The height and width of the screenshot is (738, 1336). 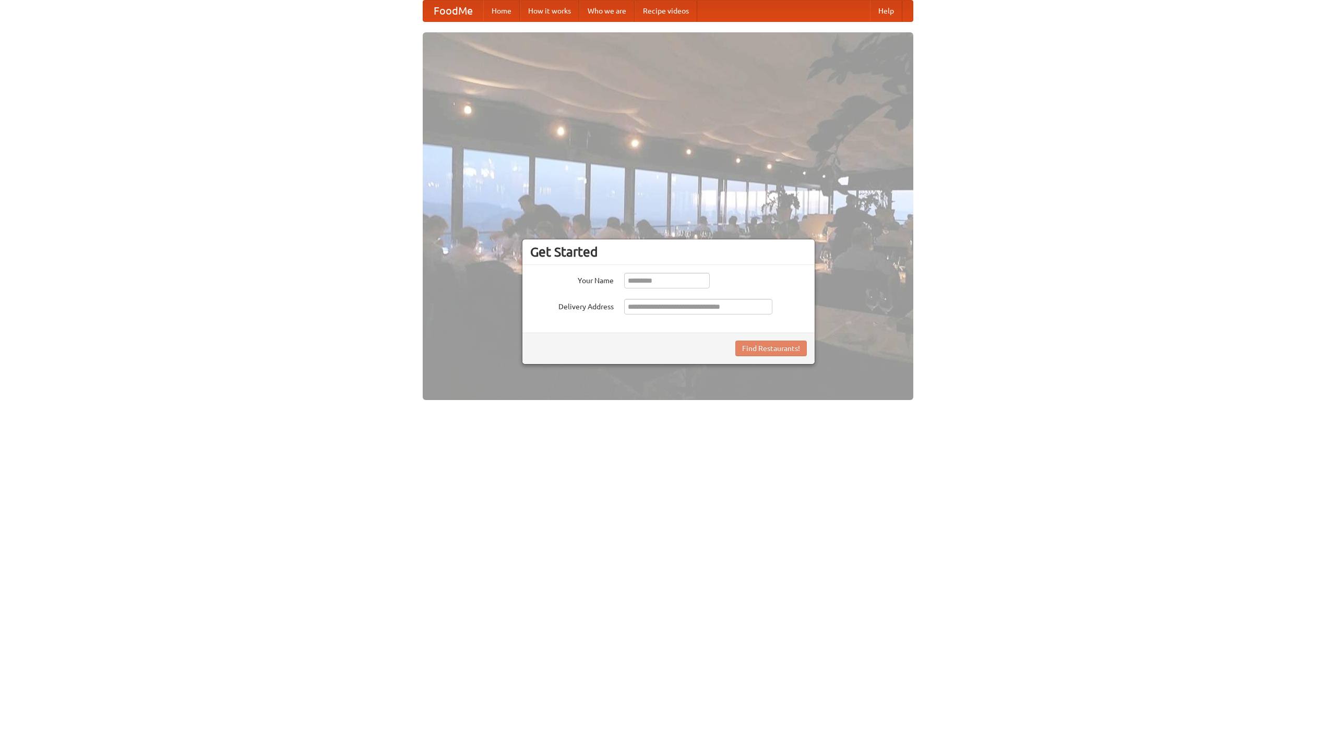 What do you see at coordinates (886, 11) in the screenshot?
I see `a: Help` at bounding box center [886, 11].